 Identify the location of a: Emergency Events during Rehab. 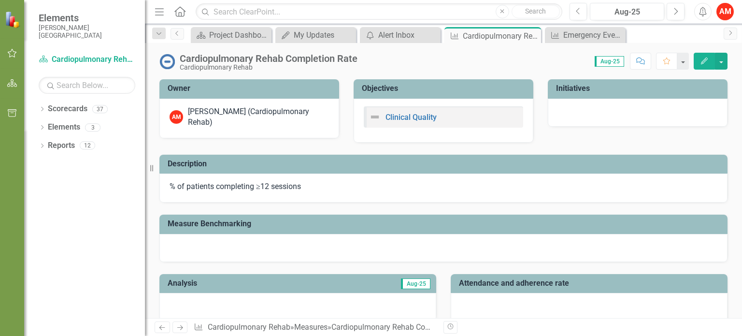
(585, 35).